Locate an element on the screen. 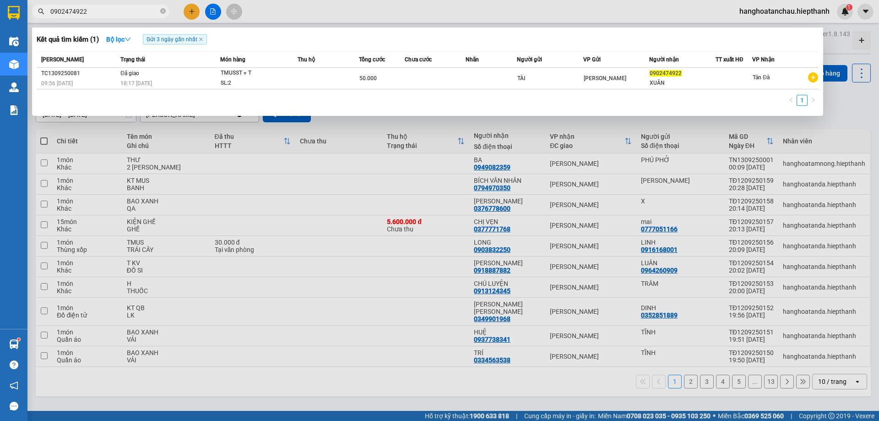  span: search is located at coordinates (41, 11).